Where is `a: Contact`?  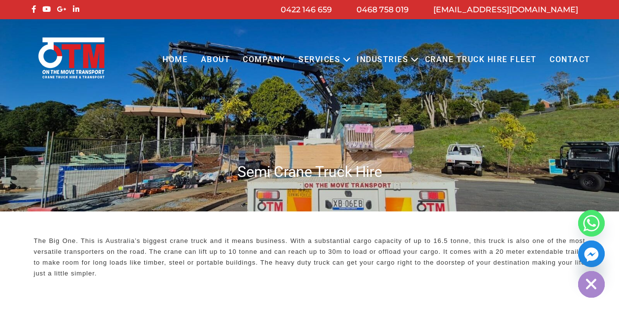 a: Contact is located at coordinates (570, 60).